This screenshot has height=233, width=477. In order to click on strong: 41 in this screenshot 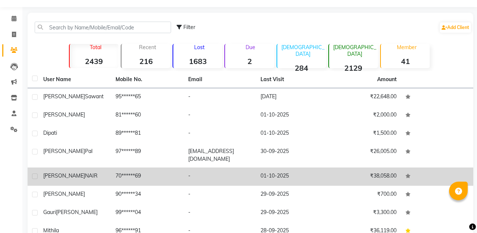, I will do `click(405, 61)`.